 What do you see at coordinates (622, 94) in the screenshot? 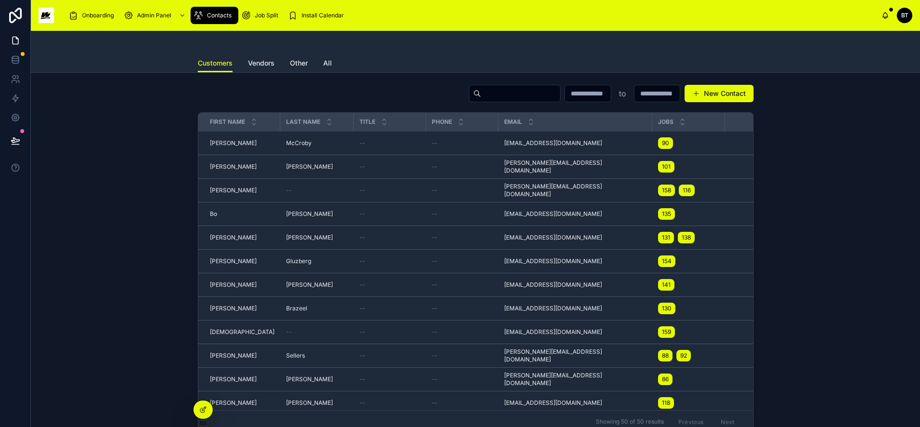
I see `p: to` at bounding box center [622, 94].